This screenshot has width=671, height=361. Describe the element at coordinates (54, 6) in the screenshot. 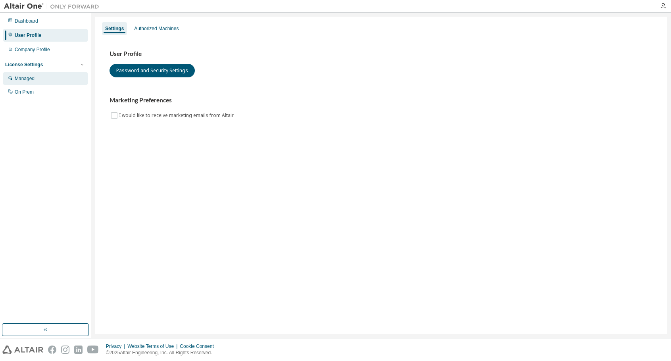

I see `img: Altair One` at that location.